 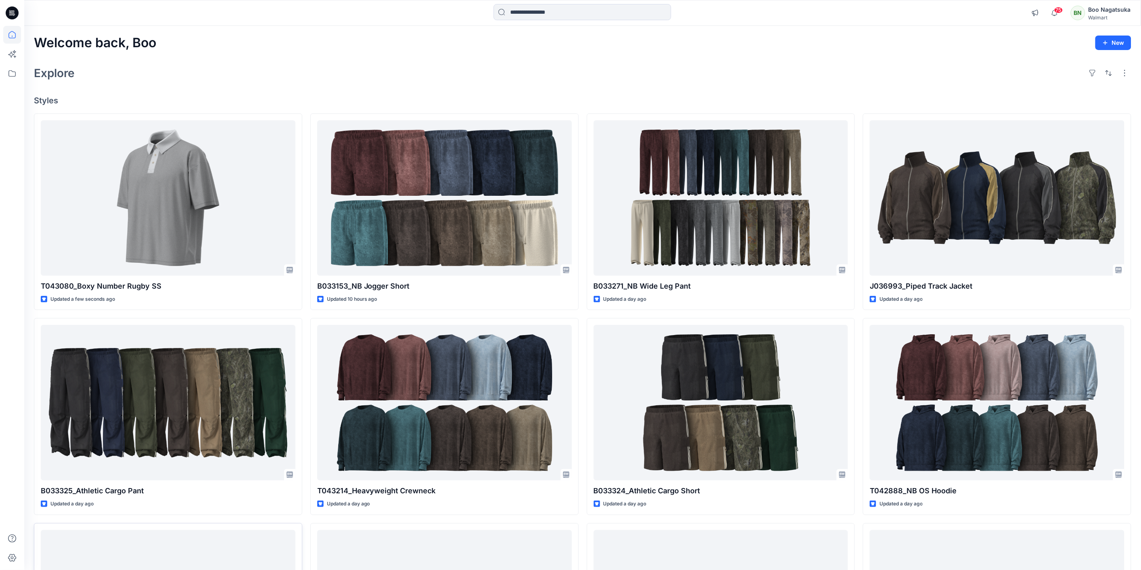 I want to click on a: T042888_NB OS Hoodie, so click(x=997, y=402).